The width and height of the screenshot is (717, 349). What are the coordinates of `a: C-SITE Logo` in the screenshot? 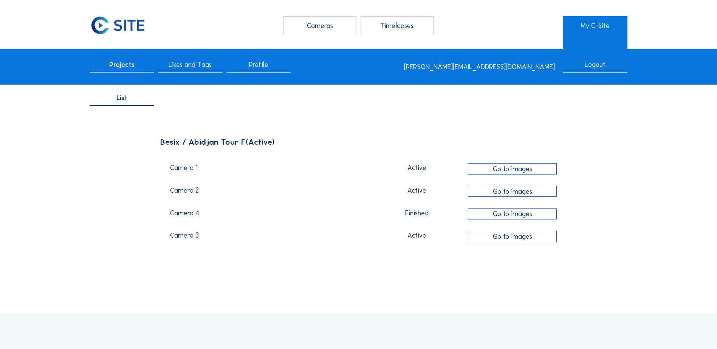 It's located at (122, 26).